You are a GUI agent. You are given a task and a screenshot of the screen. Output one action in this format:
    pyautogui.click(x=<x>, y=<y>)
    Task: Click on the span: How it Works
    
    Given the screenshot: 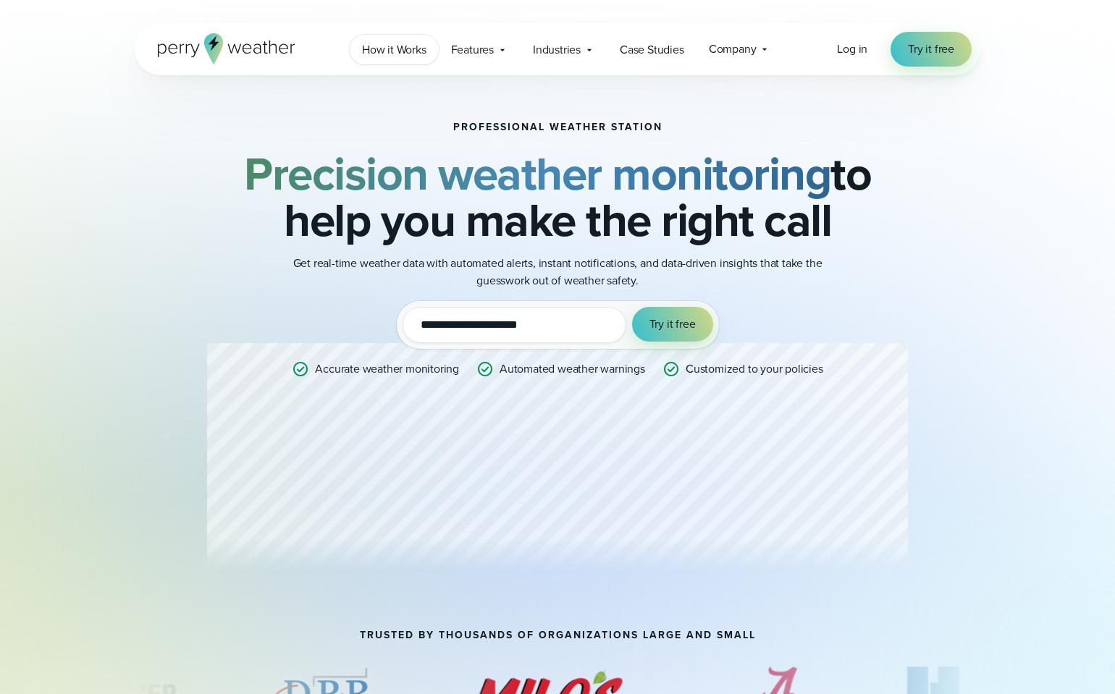 What is the action you would take?
    pyautogui.click(x=394, y=50)
    